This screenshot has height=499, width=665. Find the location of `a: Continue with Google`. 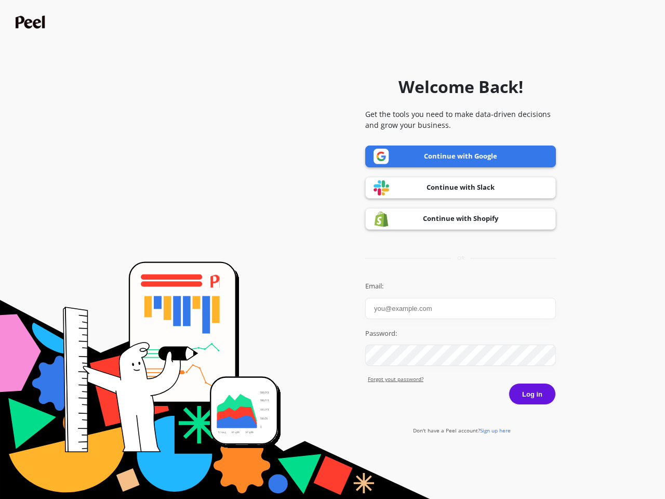

a: Continue with Google is located at coordinates (461, 156).